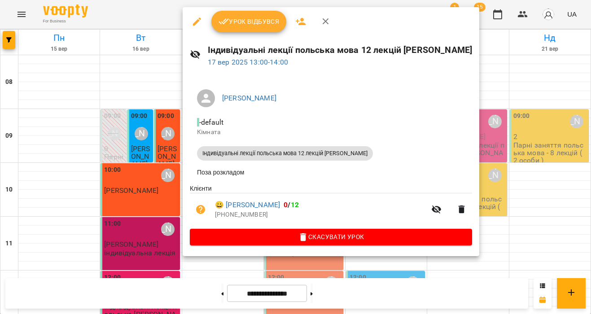 The image size is (591, 314). What do you see at coordinates (286, 205) in the screenshot?
I see `span: 0` at bounding box center [286, 205].